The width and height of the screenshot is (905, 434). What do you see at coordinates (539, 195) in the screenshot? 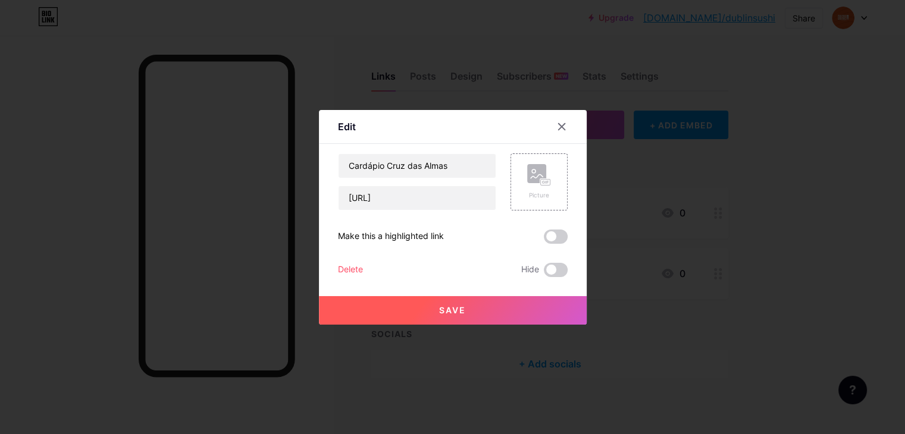
I see `div: Picture` at bounding box center [539, 195].